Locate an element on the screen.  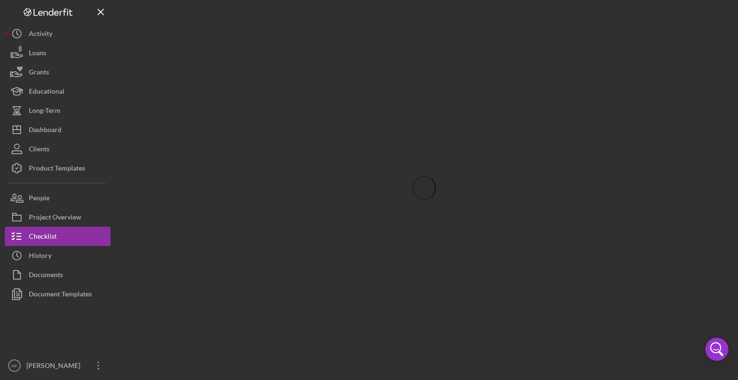
button: Checklist is located at coordinates (58, 236).